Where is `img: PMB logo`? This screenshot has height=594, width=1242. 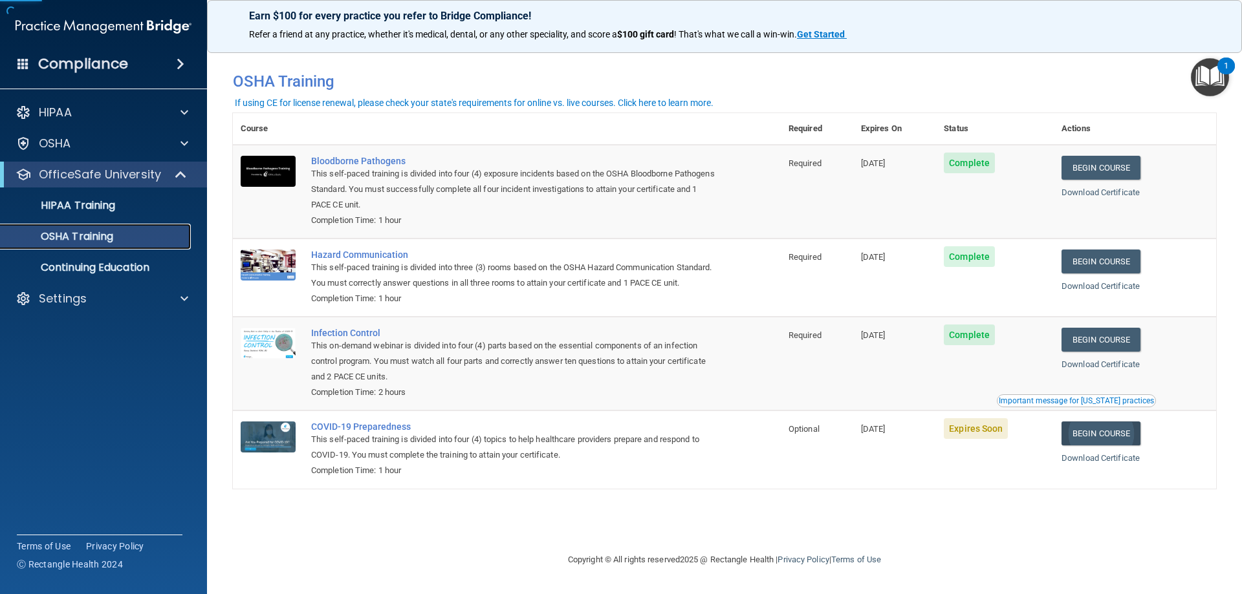 img: PMB logo is located at coordinates (103, 27).